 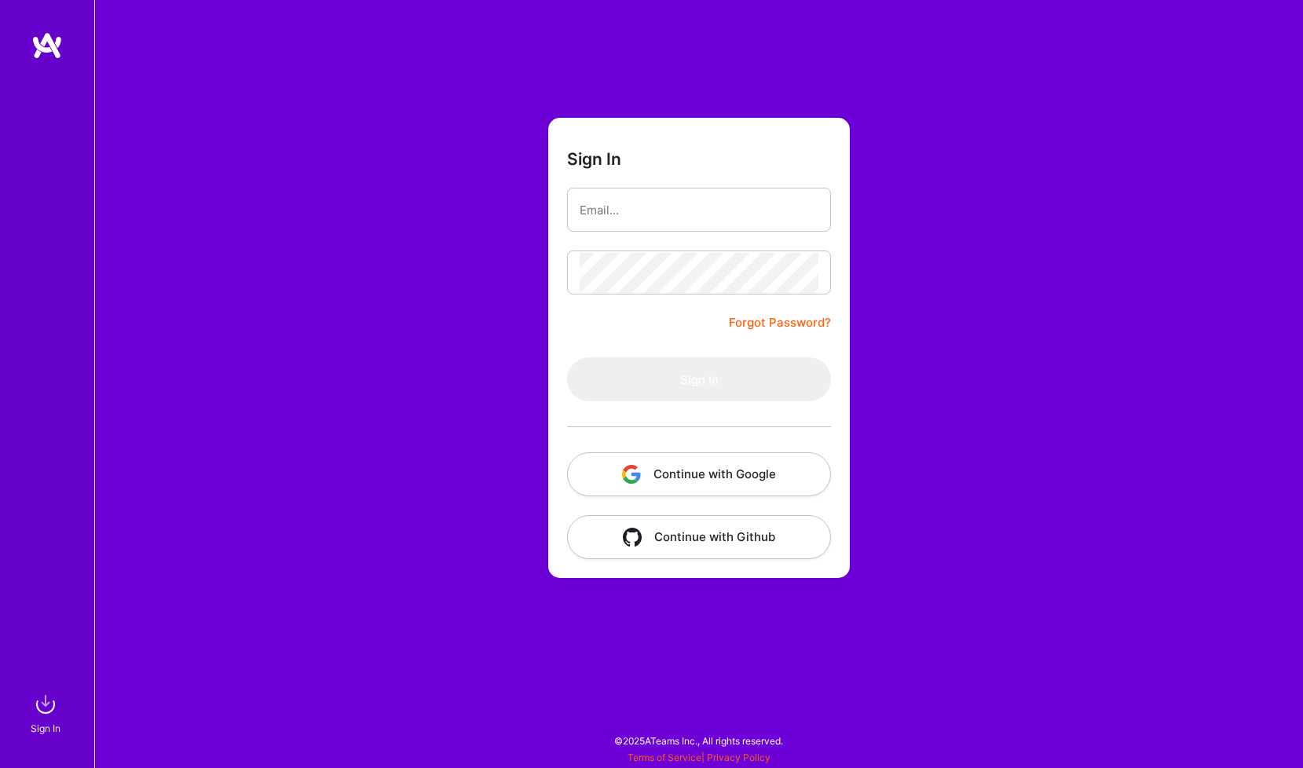 What do you see at coordinates (46, 704) in the screenshot?
I see `img: sign in` at bounding box center [46, 704].